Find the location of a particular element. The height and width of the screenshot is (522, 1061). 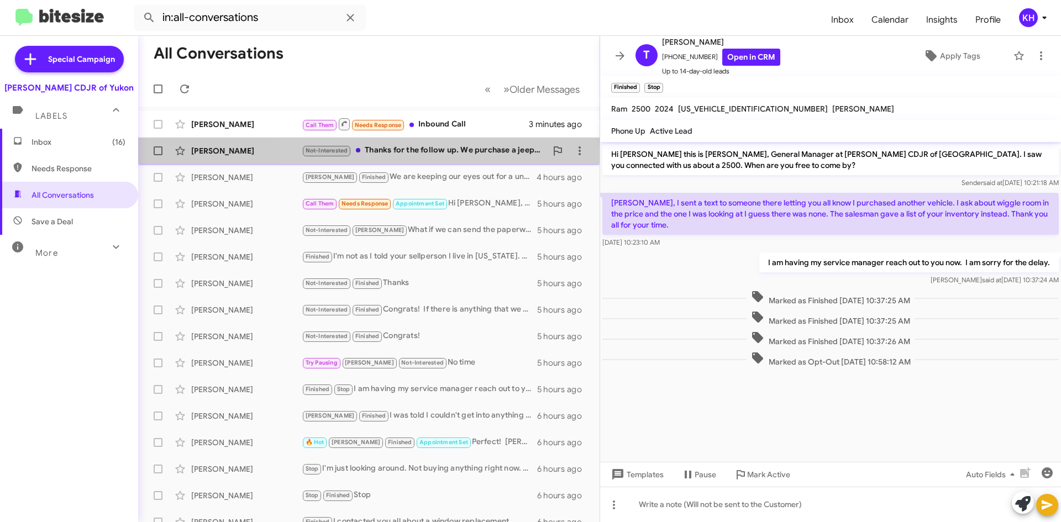

small: Stop is located at coordinates (653, 88).